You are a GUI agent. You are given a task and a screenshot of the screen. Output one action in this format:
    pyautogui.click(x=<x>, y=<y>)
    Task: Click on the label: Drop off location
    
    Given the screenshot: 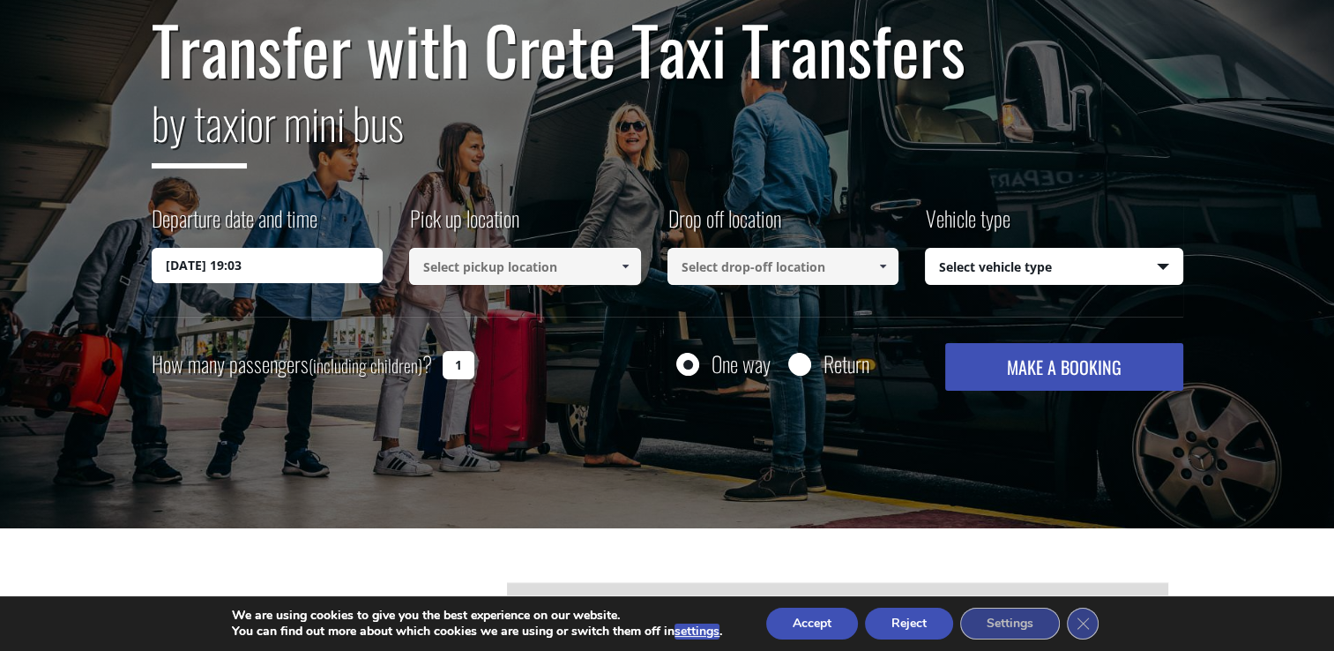 What is the action you would take?
    pyautogui.click(x=724, y=225)
    